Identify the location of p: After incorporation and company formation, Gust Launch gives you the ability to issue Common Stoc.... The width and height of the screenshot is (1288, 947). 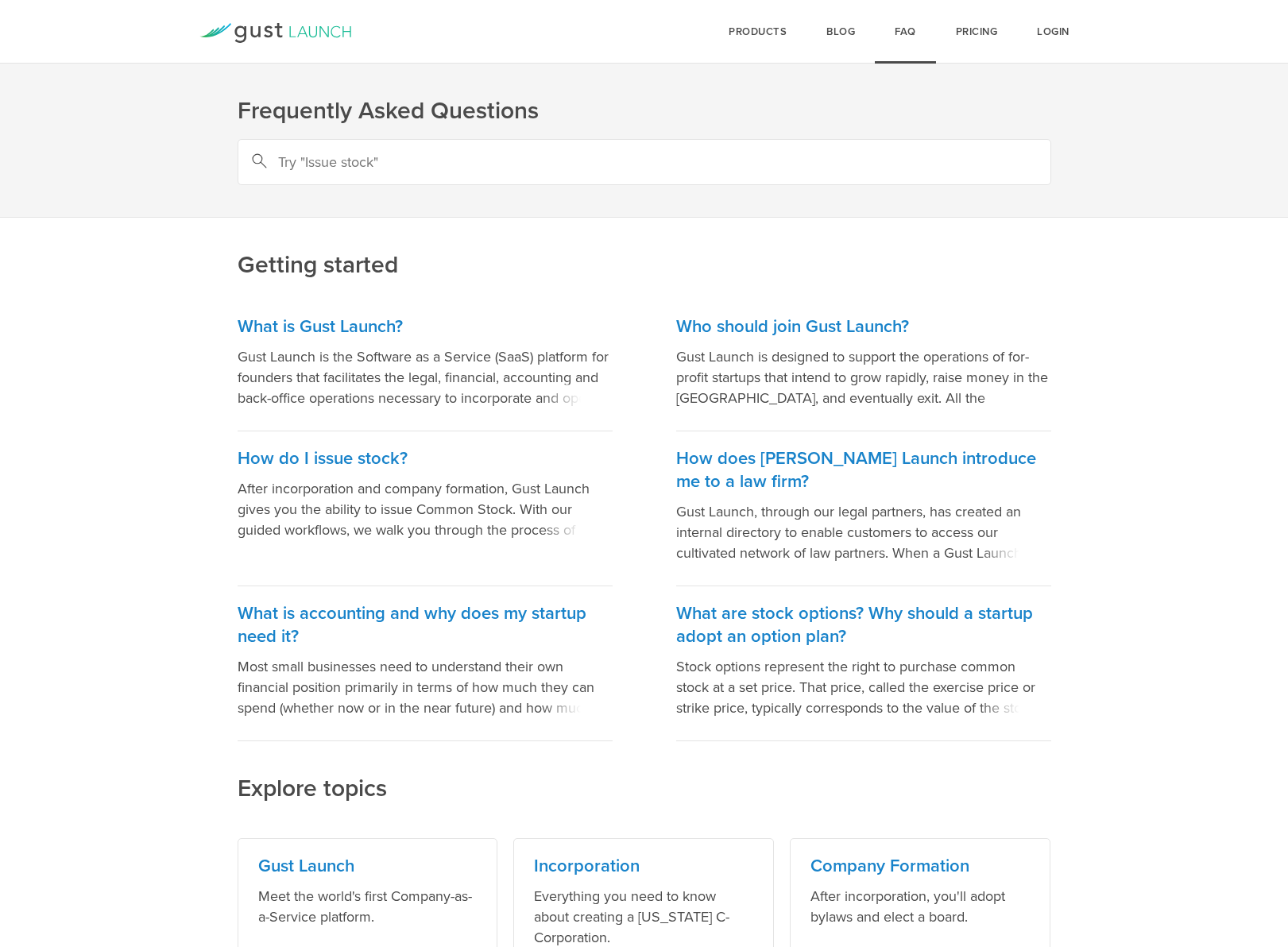
(425, 509).